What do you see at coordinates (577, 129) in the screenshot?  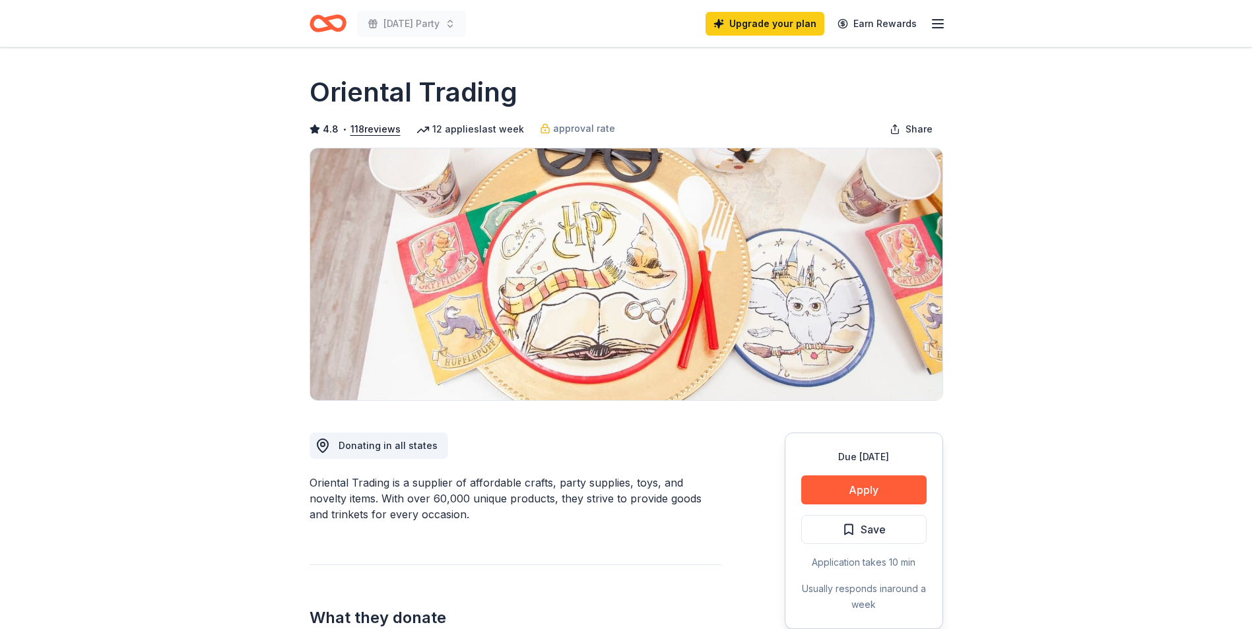 I see `a: approval rate` at bounding box center [577, 129].